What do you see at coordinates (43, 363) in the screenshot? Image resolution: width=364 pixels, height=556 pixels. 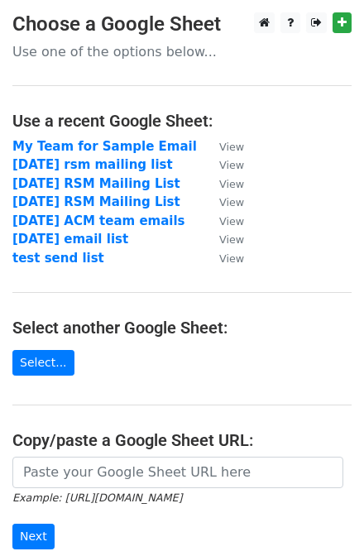 I see `a: Select...` at bounding box center [43, 363].